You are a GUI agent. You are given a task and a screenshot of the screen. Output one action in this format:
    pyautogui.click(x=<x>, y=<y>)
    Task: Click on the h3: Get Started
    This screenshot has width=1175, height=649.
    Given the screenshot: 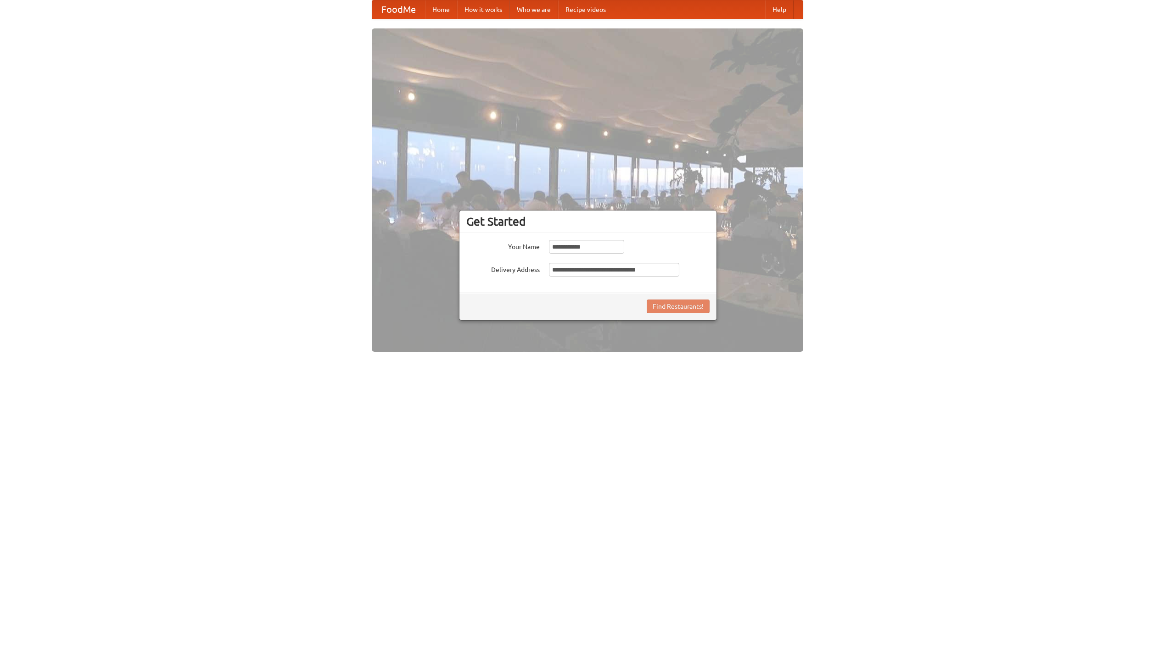 What is the action you would take?
    pyautogui.click(x=588, y=222)
    